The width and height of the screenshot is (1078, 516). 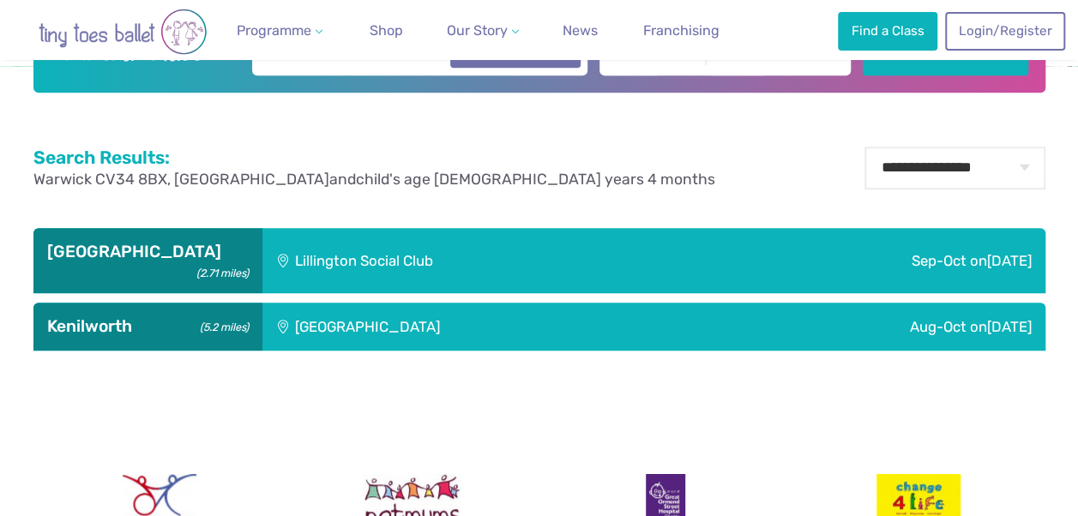 What do you see at coordinates (386, 31) in the screenshot?
I see `a: Shop` at bounding box center [386, 31].